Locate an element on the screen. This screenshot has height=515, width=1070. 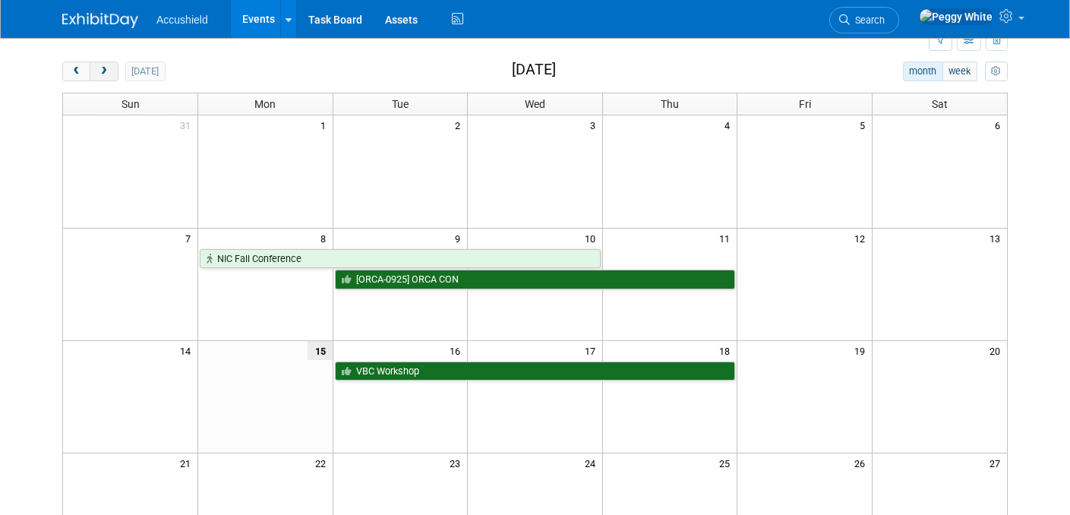
span: 9 is located at coordinates (460, 238).